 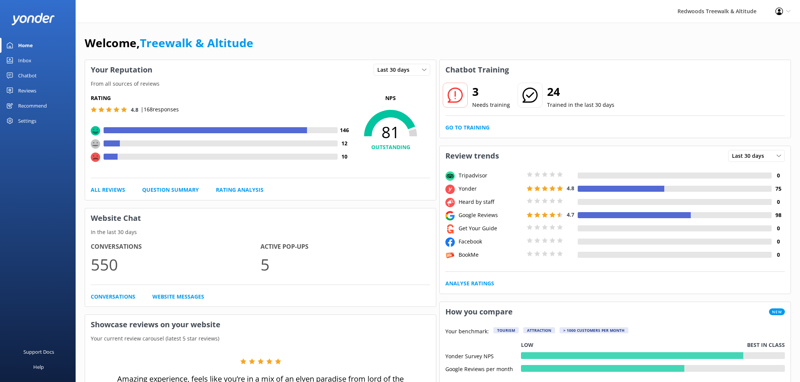 I want to click on div: Settings, so click(x=27, y=121).